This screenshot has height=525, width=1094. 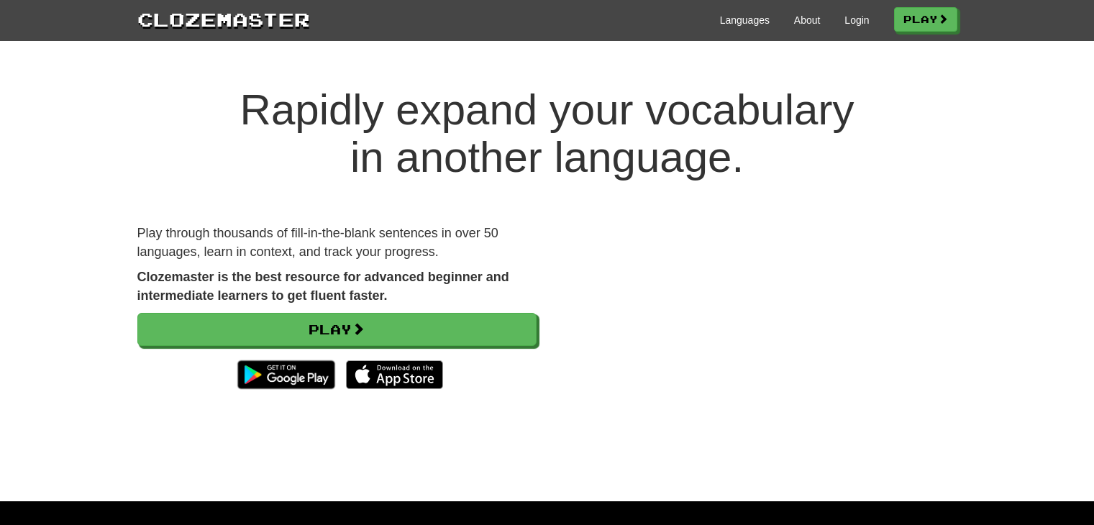 I want to click on a: Languages, so click(x=744, y=20).